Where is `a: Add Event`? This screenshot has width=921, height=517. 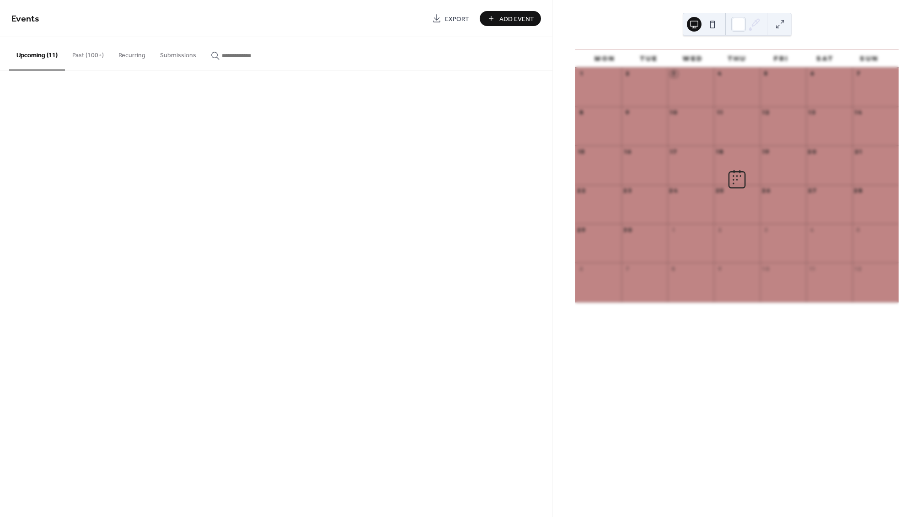
a: Add Event is located at coordinates (510, 18).